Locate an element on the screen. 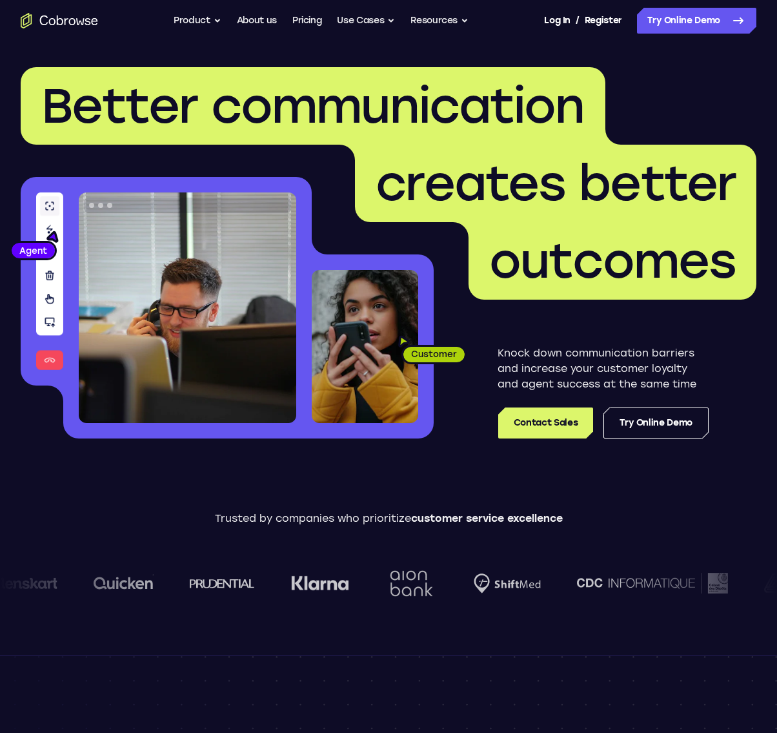 The image size is (777, 733). img: Klarna is located at coordinates (311, 583).